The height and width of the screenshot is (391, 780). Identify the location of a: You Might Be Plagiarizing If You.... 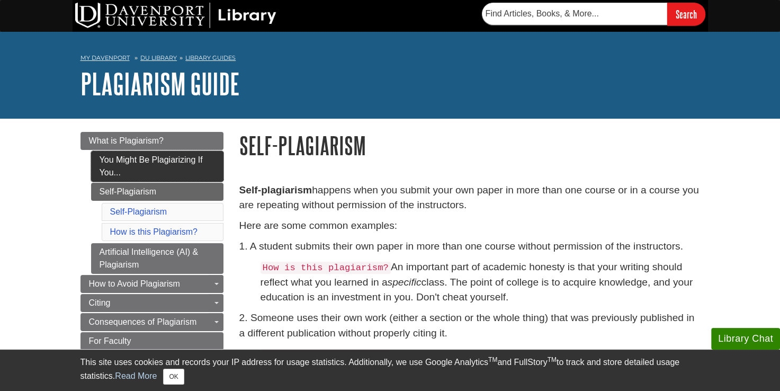
(157, 166).